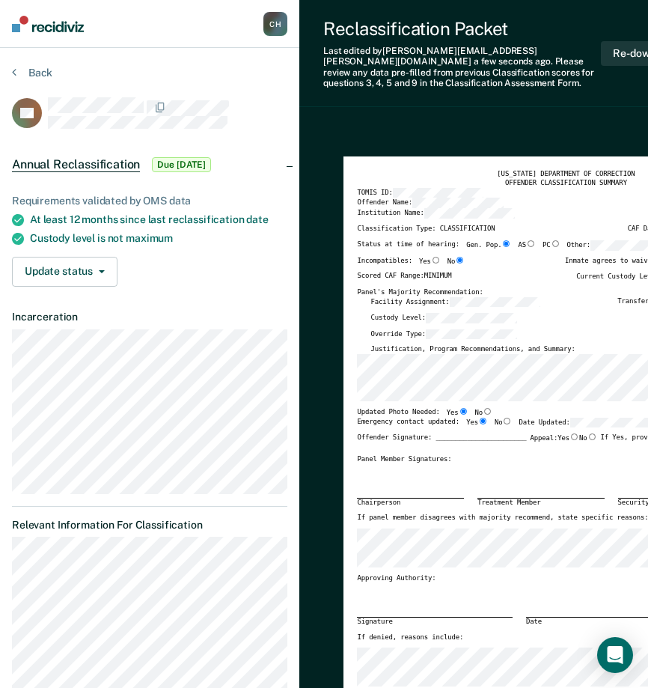 This screenshot has height=688, width=648. What do you see at coordinates (48, 24) in the screenshot?
I see `img: Recidiviz` at bounding box center [48, 24].